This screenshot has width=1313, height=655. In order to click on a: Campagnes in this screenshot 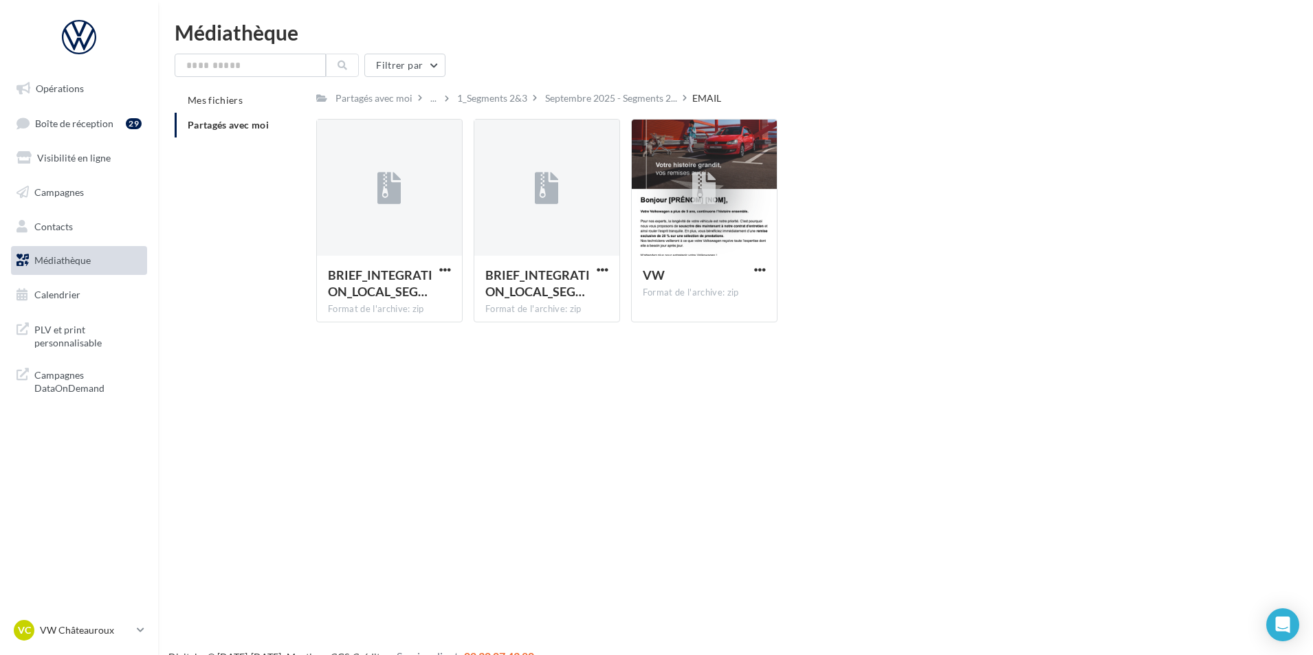, I will do `click(79, 192)`.